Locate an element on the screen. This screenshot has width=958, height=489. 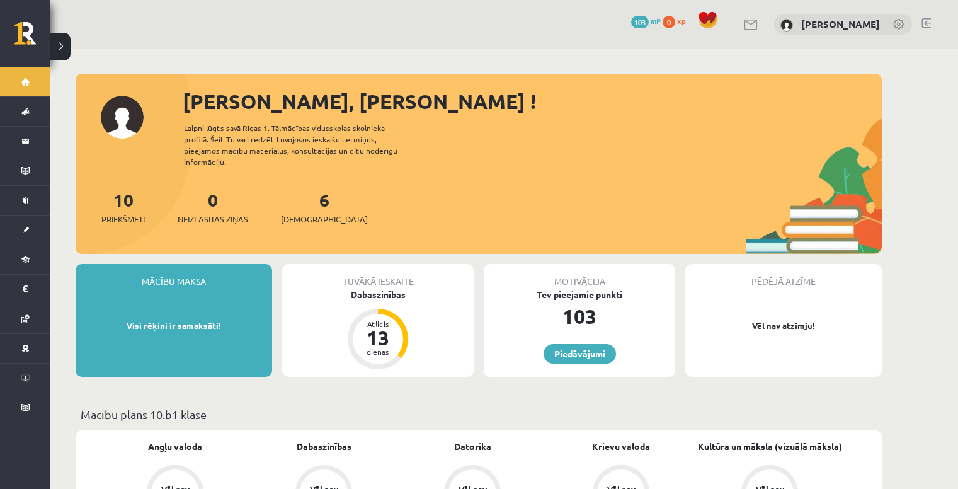
span: Priekšmeti is located at coordinates (123, 219).